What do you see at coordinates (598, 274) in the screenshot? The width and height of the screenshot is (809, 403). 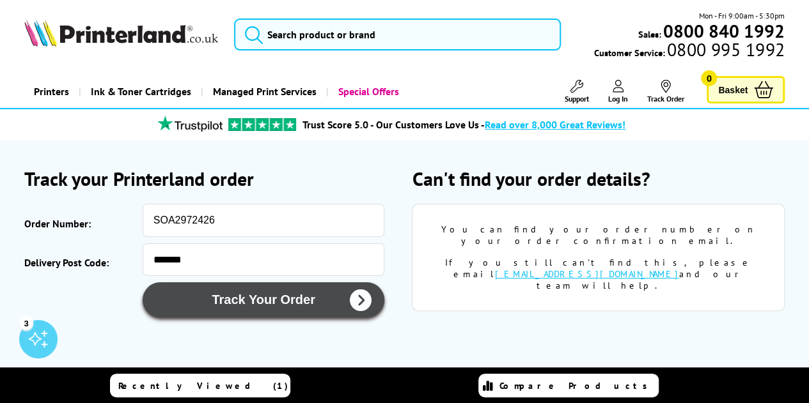 I see `div: If you still can't find this, please email and our team will help.` at bounding box center [598, 274].